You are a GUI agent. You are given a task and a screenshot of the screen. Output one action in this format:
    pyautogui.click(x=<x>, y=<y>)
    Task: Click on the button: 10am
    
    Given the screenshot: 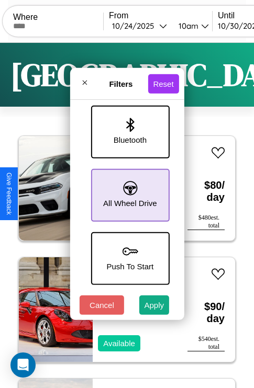 What is the action you would take?
    pyautogui.click(x=191, y=26)
    